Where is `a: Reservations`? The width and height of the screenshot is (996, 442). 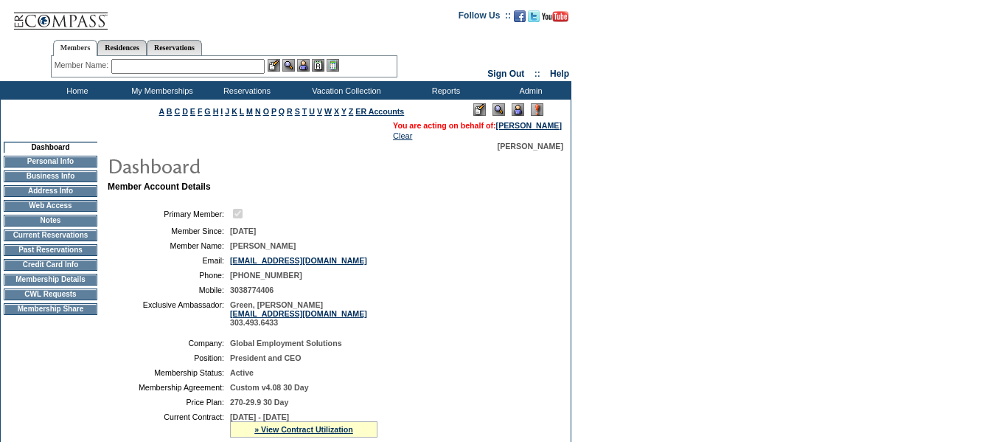
a: Reservations is located at coordinates (174, 47).